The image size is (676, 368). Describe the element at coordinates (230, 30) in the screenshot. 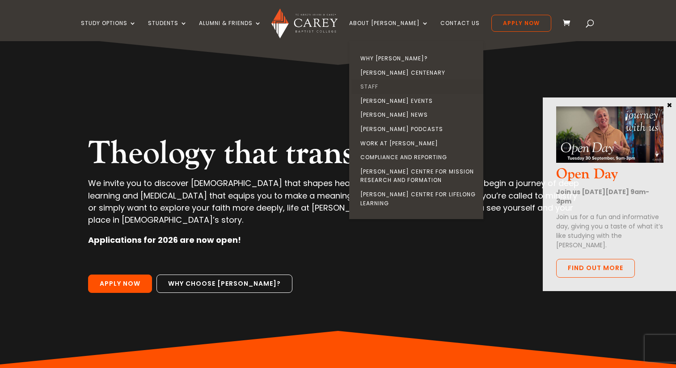

I see `a: Alumni & Friends` at that location.